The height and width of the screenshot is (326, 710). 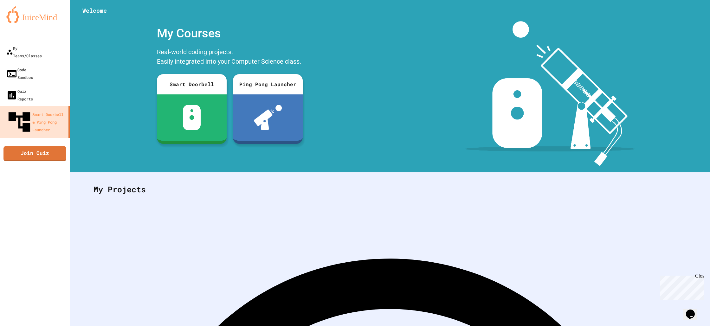 What do you see at coordinates (268, 118) in the screenshot?
I see `img: ppl-with-ball.png` at bounding box center [268, 118].